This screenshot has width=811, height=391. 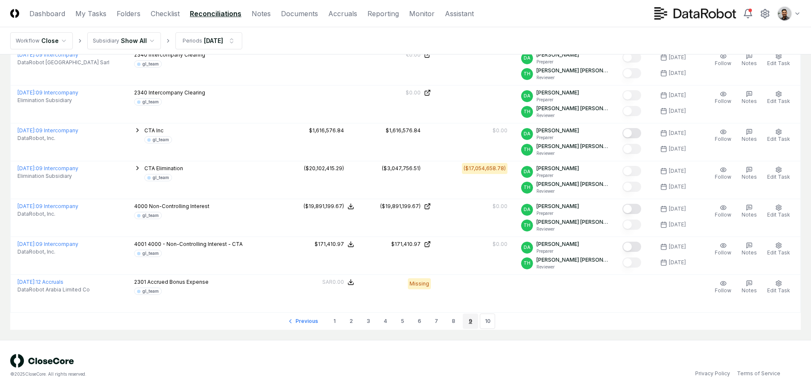 I want to click on span: 2301, so click(x=140, y=282).